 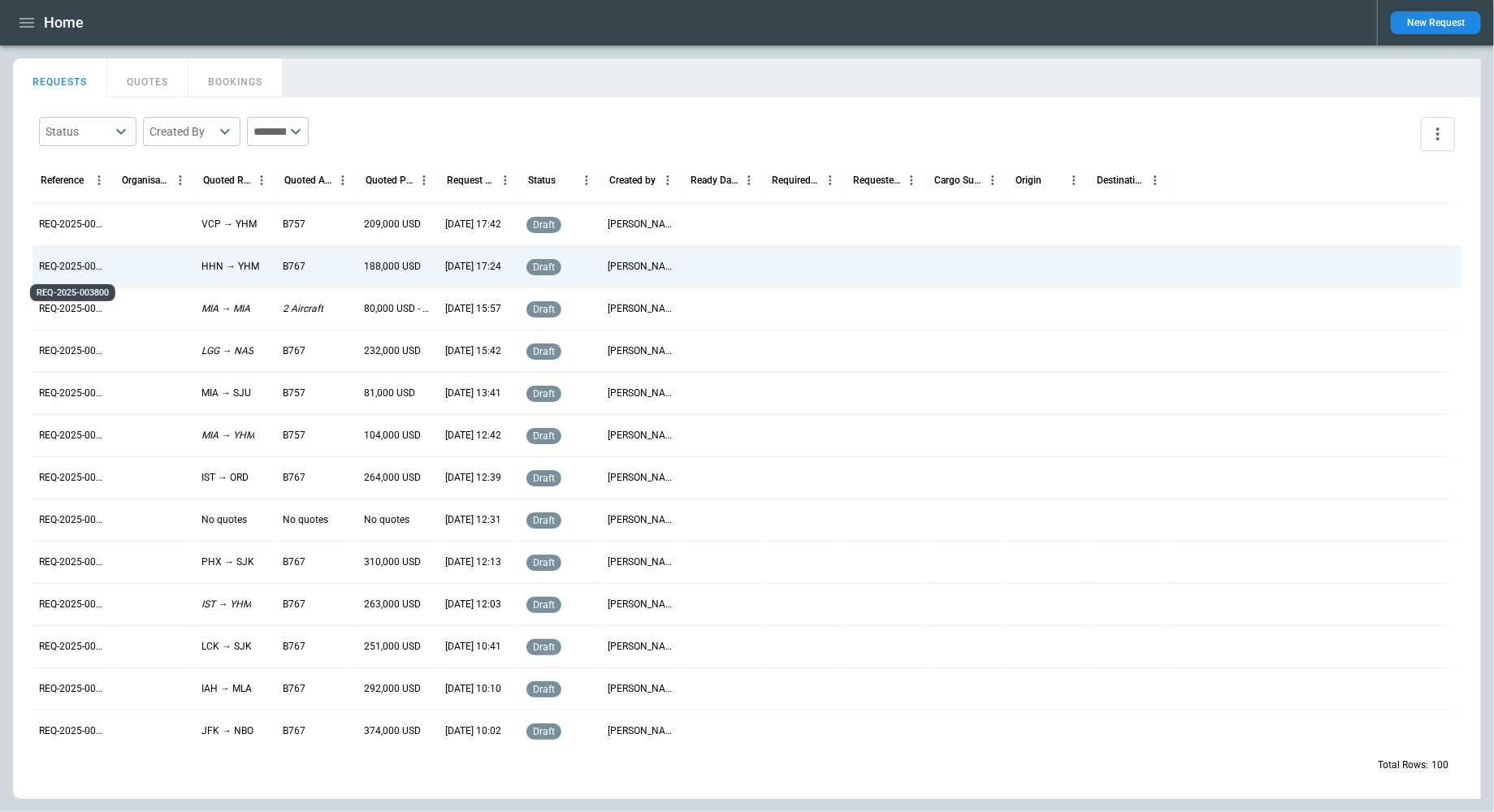 I want to click on p: REQ-2025-003797, so click(x=73, y=393).